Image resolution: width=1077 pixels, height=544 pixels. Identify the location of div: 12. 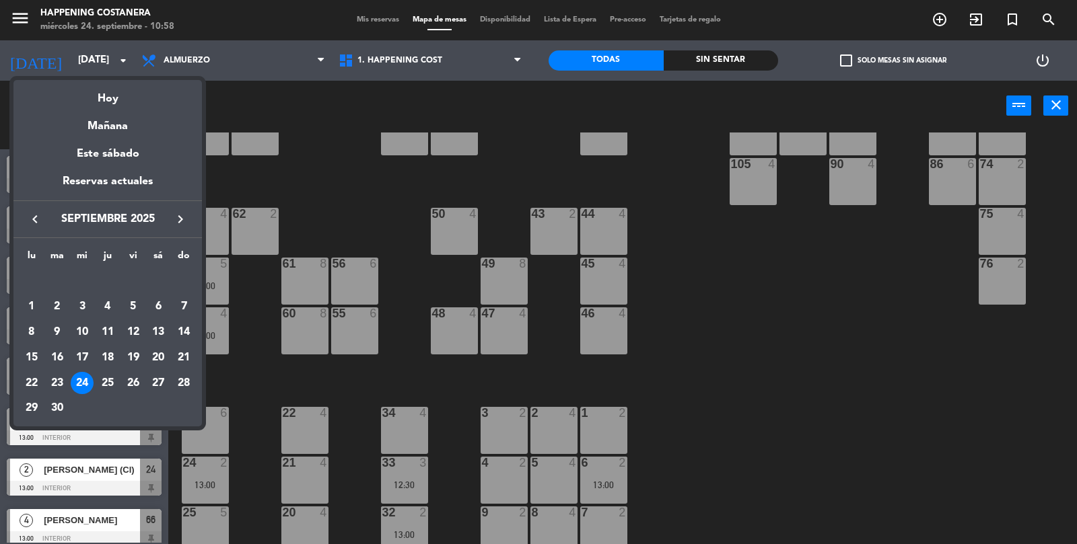
(133, 332).